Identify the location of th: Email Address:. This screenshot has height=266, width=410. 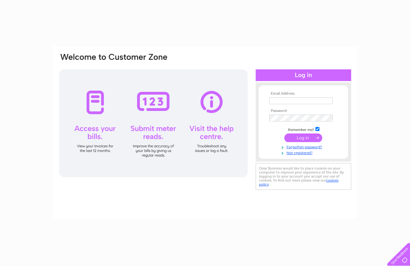
(304, 94).